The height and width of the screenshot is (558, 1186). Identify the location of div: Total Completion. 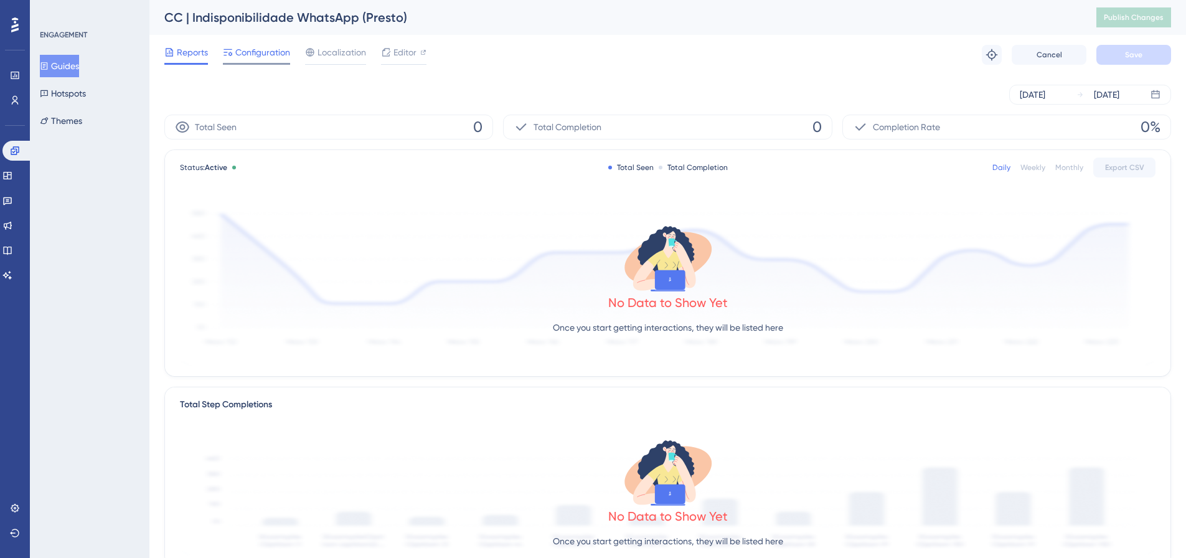
(693, 167).